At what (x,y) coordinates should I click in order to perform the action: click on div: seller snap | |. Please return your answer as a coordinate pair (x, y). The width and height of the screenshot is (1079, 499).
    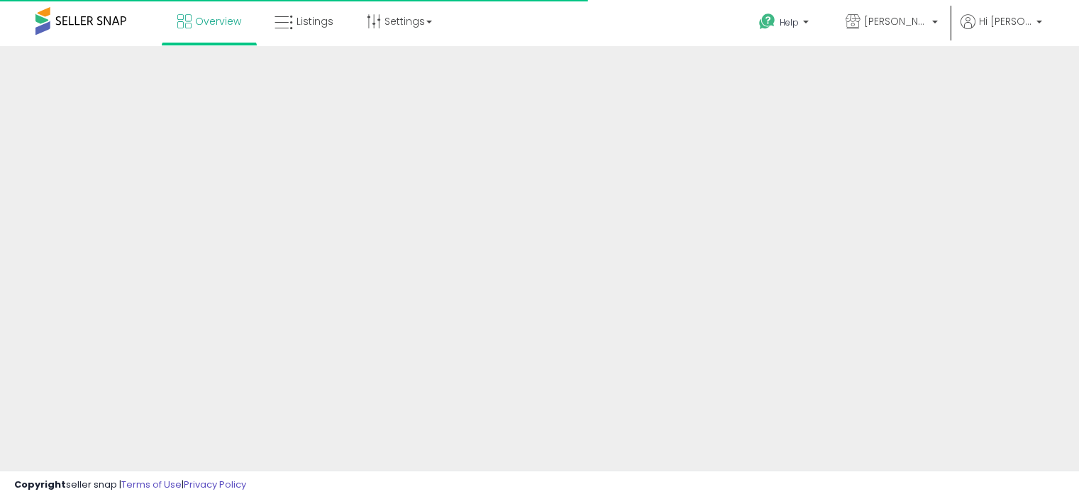
    Looking at the image, I should click on (130, 485).